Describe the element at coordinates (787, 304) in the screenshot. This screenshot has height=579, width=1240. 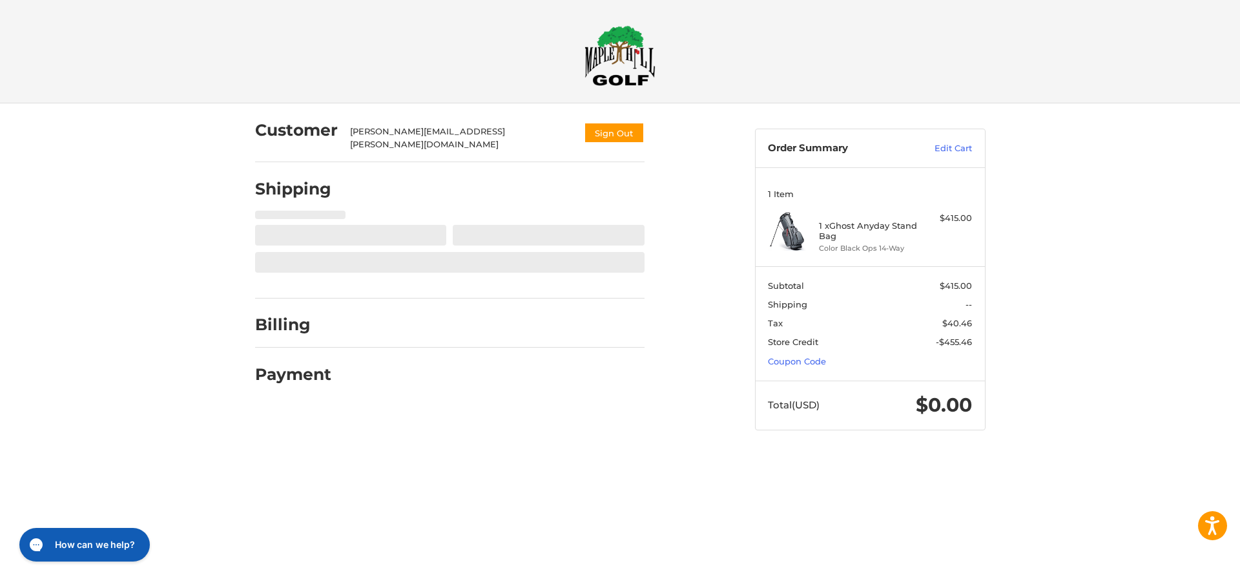
I see `span: Shipping` at that location.